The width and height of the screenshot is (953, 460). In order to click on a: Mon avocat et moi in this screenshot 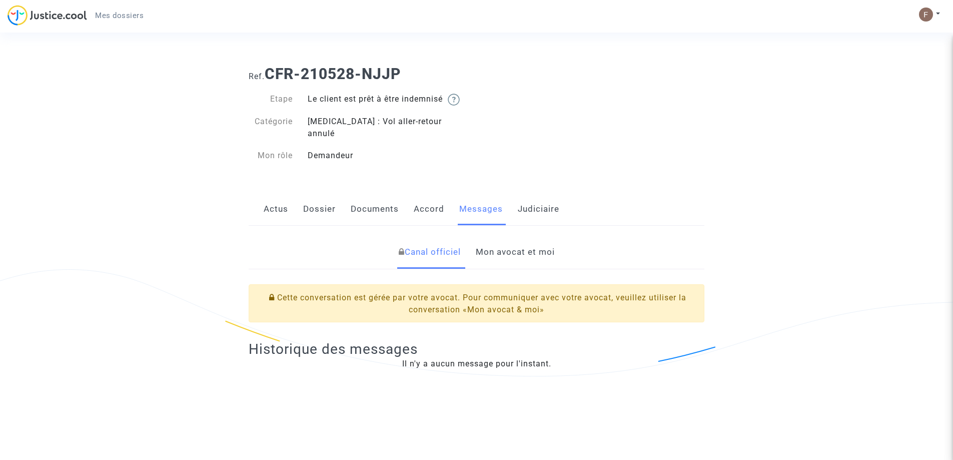, I will do `click(515, 252)`.